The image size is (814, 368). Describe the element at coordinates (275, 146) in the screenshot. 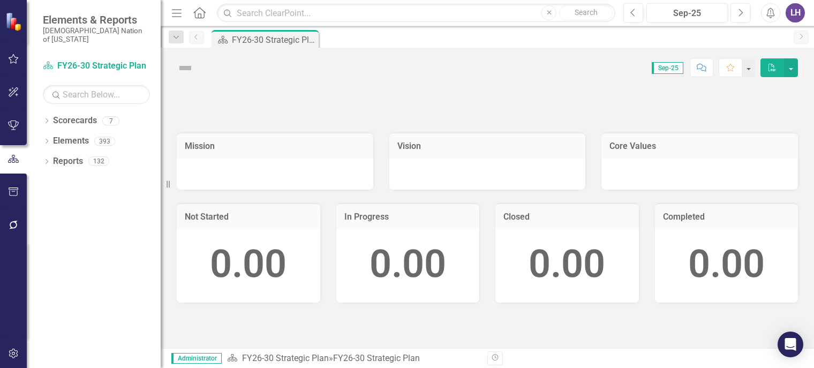

I see `h3: Mission` at that location.